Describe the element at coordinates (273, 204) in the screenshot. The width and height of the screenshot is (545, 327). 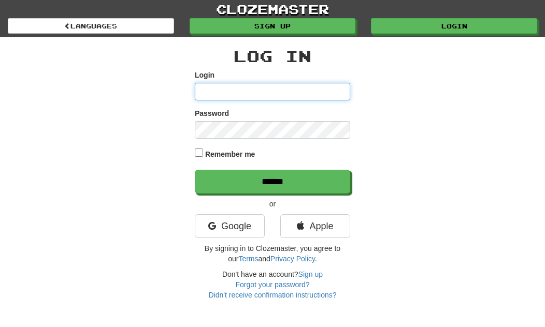
I see `p: or` at that location.